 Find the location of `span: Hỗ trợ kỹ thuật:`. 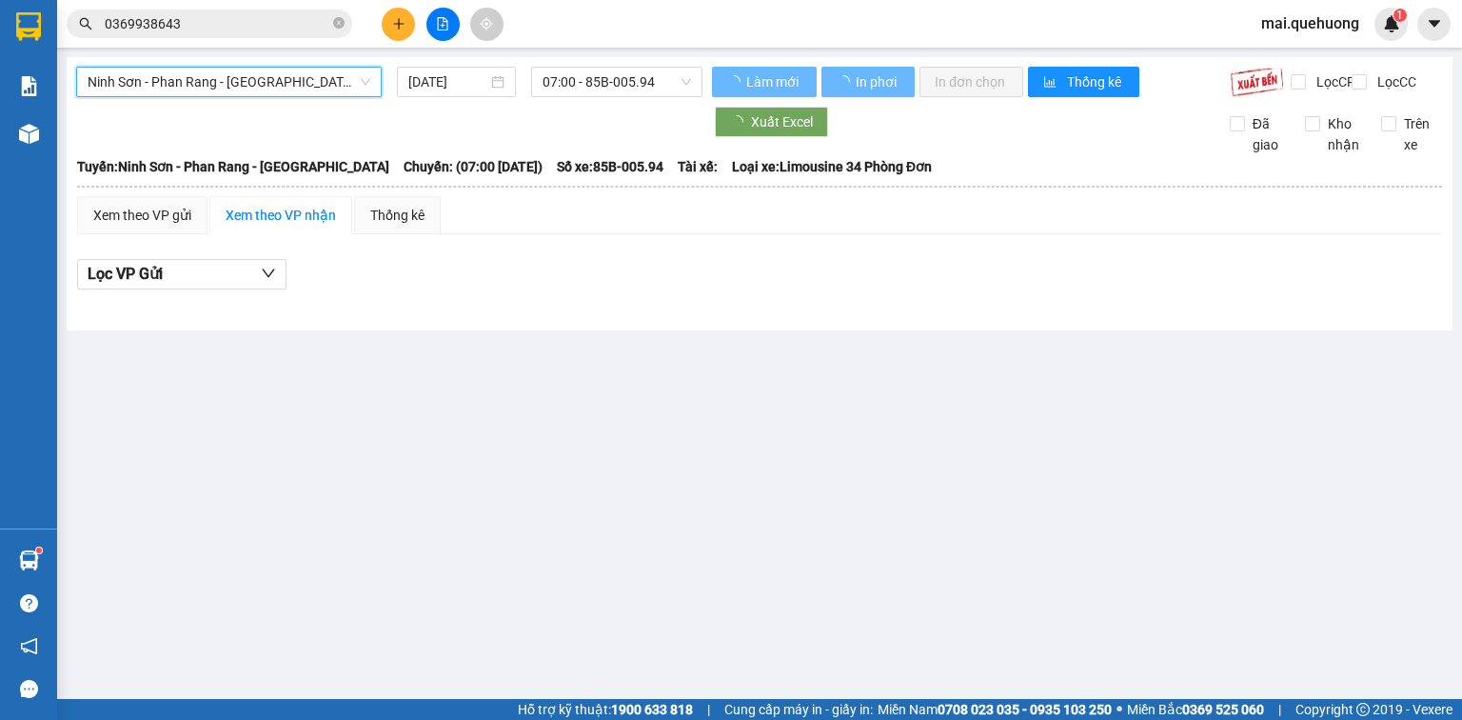

span: Hỗ trợ kỹ thuật: is located at coordinates (605, 709).